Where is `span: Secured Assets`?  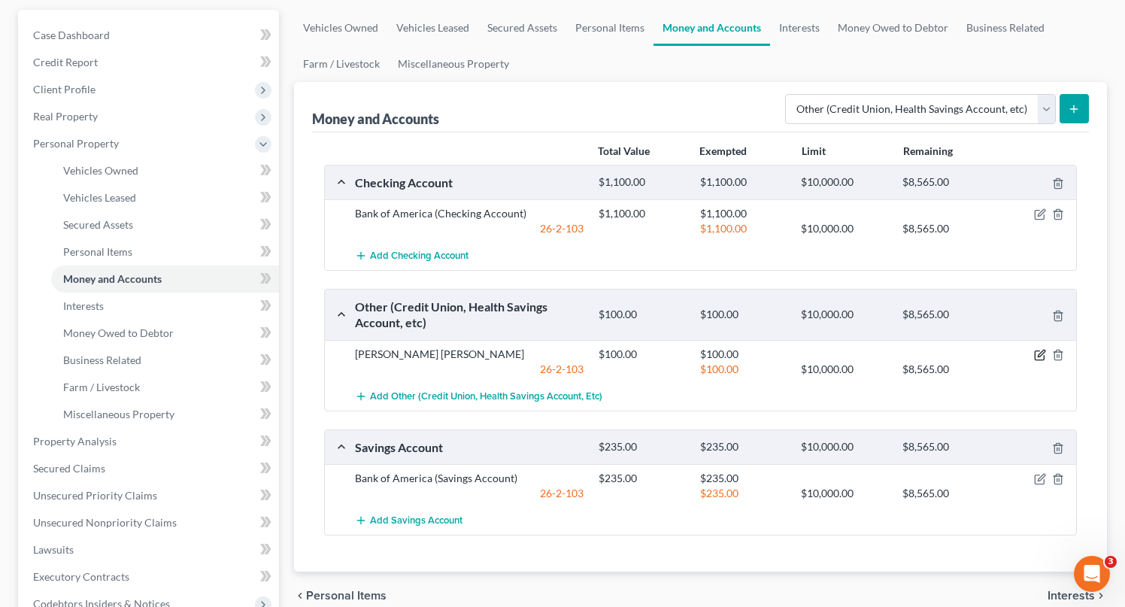
span: Secured Assets is located at coordinates (98, 224).